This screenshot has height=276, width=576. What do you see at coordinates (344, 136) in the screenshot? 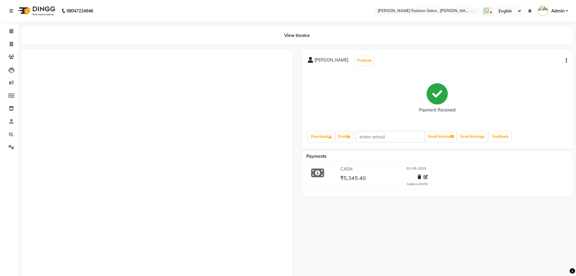
I see `a: Print` at bounding box center [344, 136].